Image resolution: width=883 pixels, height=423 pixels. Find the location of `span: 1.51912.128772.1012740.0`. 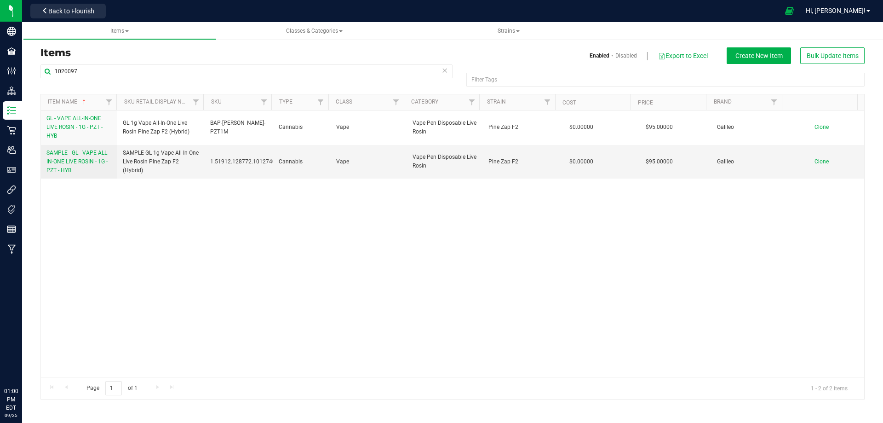

span: 1.51912.128772.1012740.0 is located at coordinates (245, 161).